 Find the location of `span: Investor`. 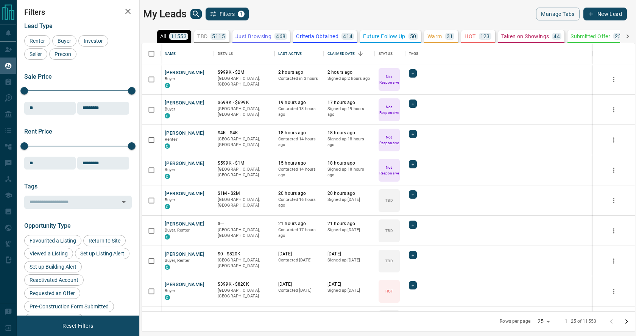

span: Investor is located at coordinates (93, 41).